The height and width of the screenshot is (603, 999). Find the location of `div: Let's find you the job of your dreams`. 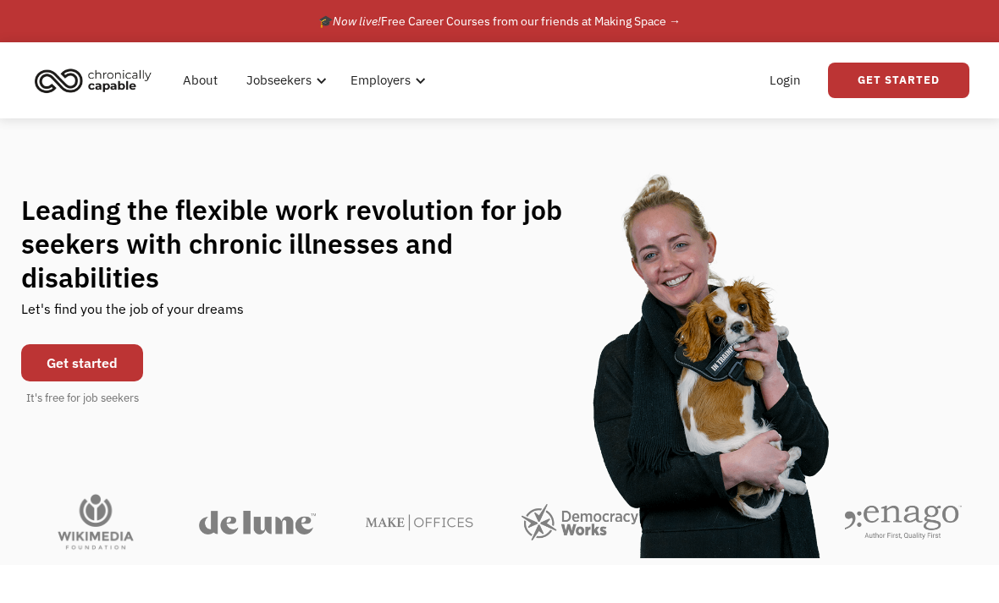

div: Let's find you the job of your dreams is located at coordinates (132, 315).